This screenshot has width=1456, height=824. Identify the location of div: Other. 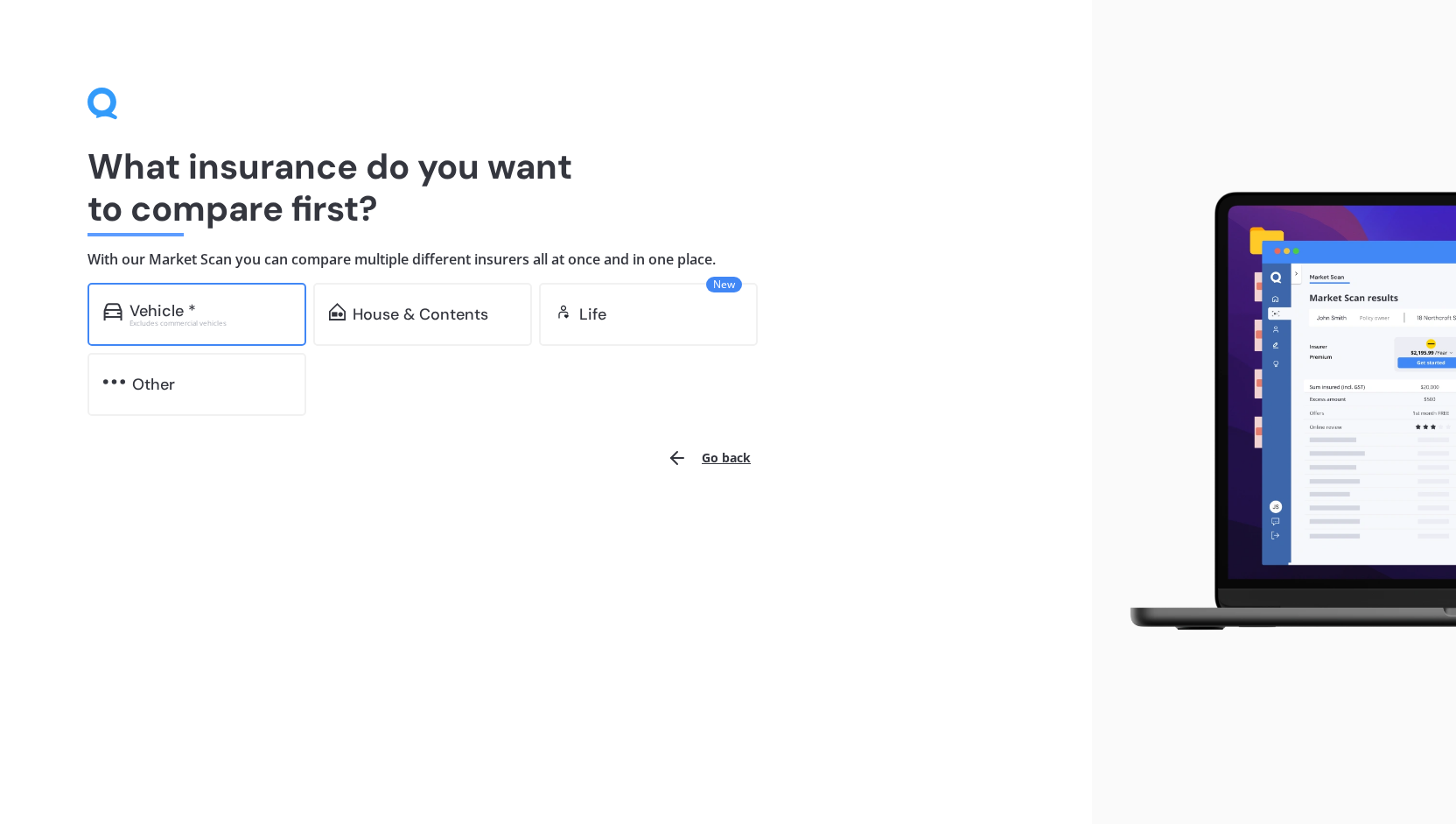
(153, 384).